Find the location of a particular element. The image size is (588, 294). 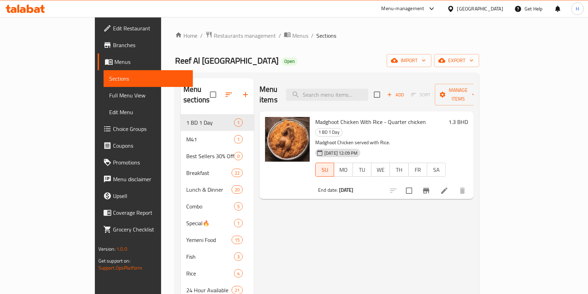

div: Yemeni Food15 is located at coordinates (217, 240).